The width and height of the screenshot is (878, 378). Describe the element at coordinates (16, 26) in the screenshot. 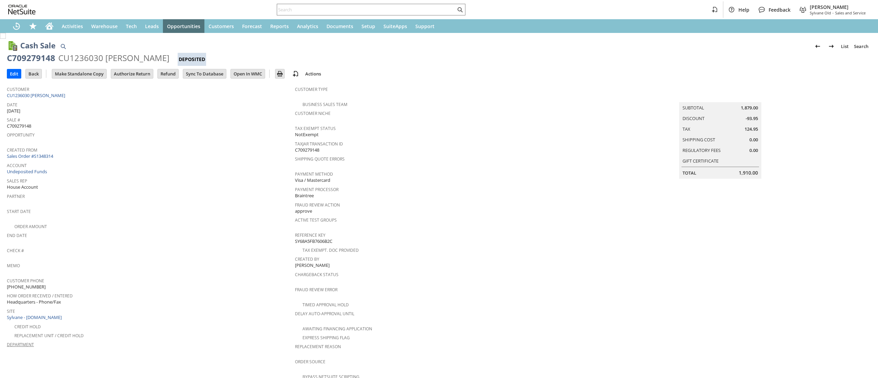

I see `a: Recent Records` at that location.